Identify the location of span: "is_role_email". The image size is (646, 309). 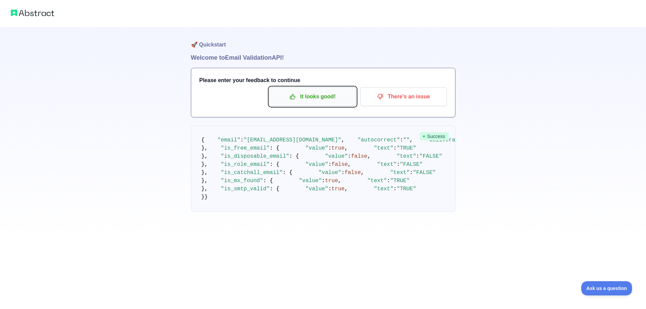
(245, 165).